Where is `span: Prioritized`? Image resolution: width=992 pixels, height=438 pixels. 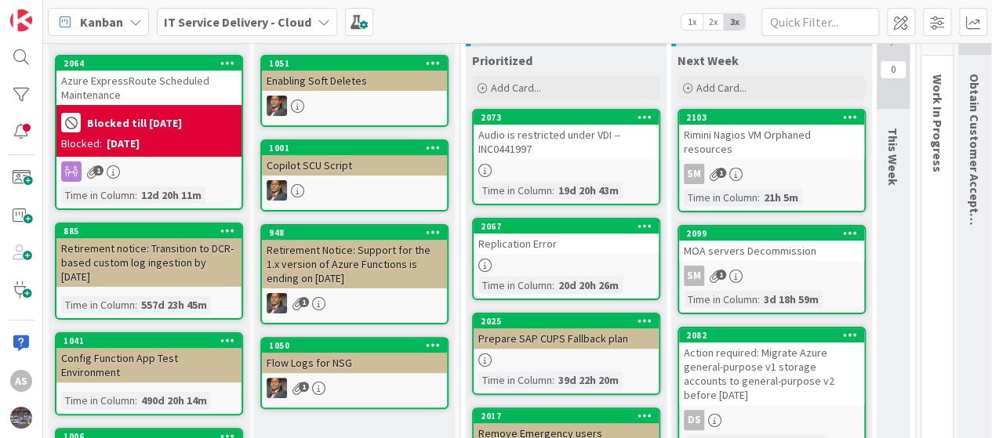
span: Prioritized is located at coordinates (502, 60).